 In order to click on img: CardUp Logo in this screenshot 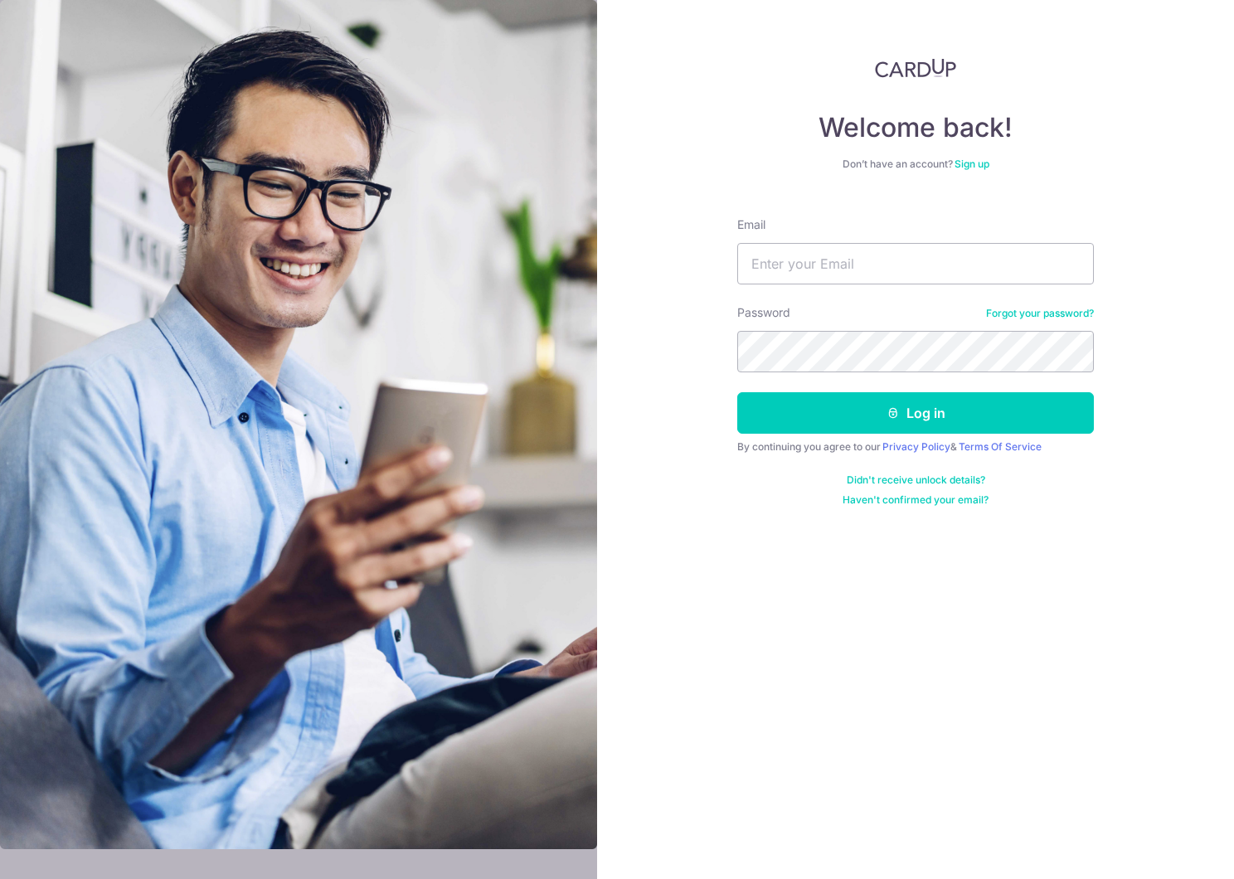, I will do `click(916, 68)`.